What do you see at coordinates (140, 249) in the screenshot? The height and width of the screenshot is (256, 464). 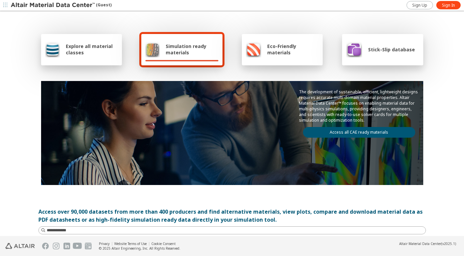 I see `div: © 2025 Altair Engineering, Inc. All Rights Reserved.` at bounding box center [140, 249].